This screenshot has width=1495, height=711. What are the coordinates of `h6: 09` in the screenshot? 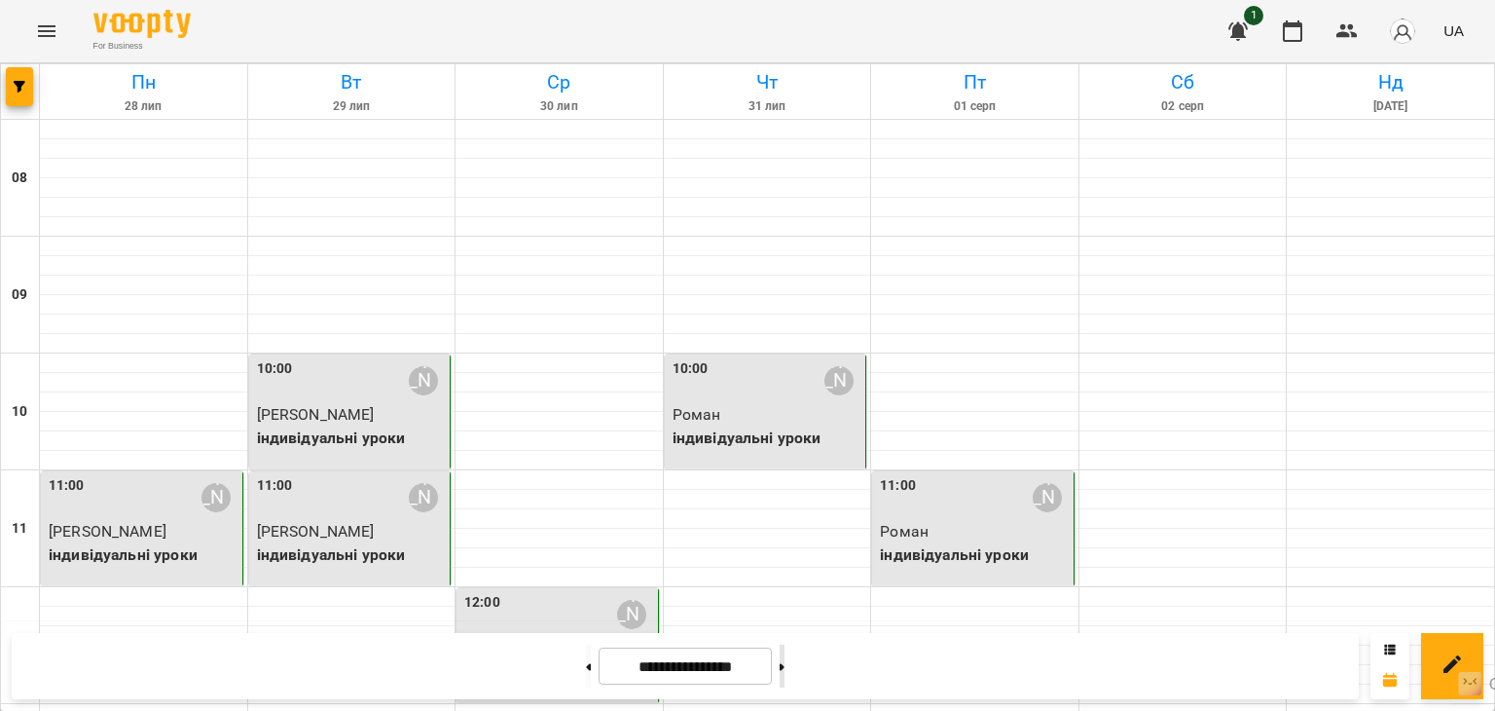 It's located at (19, 295).